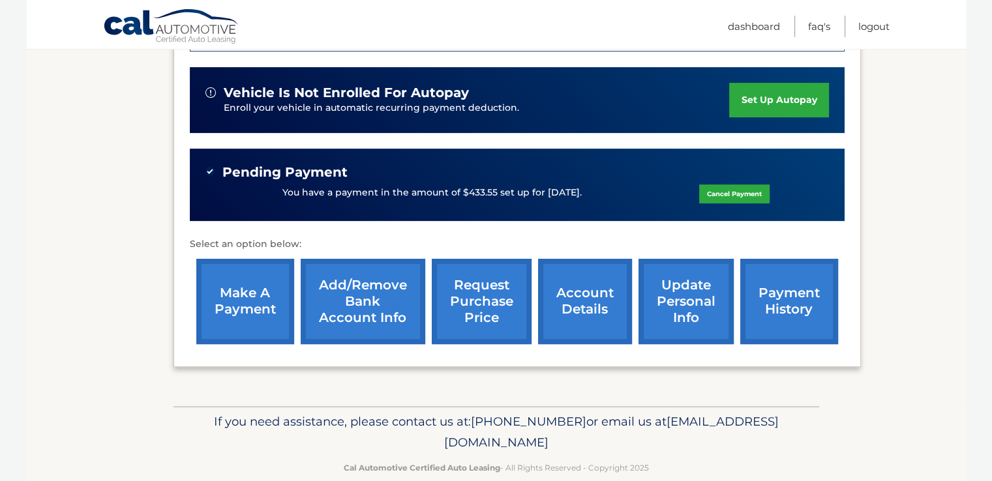 Image resolution: width=992 pixels, height=481 pixels. I want to click on span: vehicle is not enrolled for autopay, so click(346, 93).